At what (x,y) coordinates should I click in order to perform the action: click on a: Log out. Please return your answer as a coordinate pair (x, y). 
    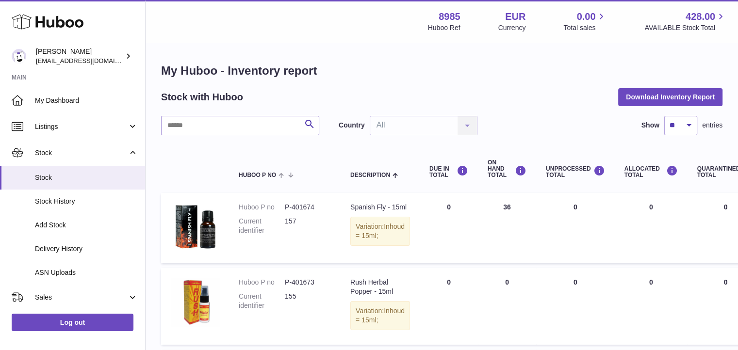
    Looking at the image, I should click on (72, 323).